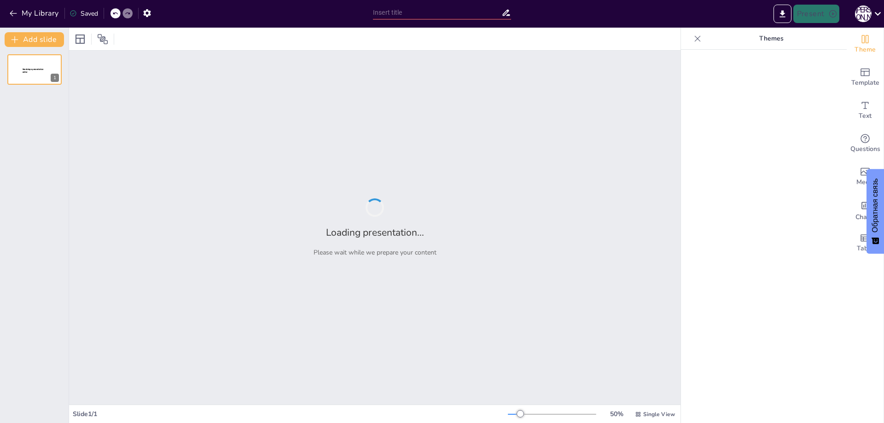 This screenshot has width=884, height=423. I want to click on button: Duplicate Slide, so click(41, 63).